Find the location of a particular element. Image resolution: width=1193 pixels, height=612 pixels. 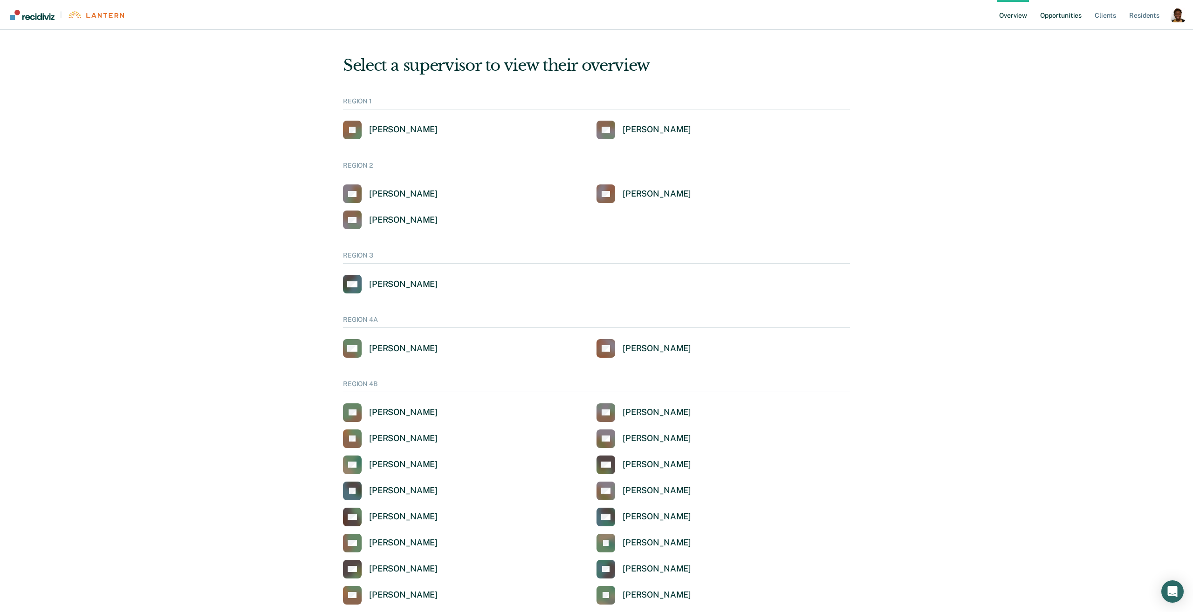

img: Lantern is located at coordinates (96, 14).